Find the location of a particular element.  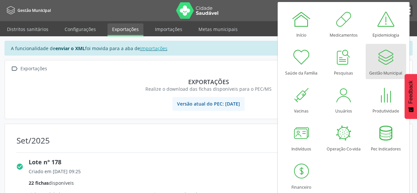

a: Vacinas is located at coordinates (301, 99).